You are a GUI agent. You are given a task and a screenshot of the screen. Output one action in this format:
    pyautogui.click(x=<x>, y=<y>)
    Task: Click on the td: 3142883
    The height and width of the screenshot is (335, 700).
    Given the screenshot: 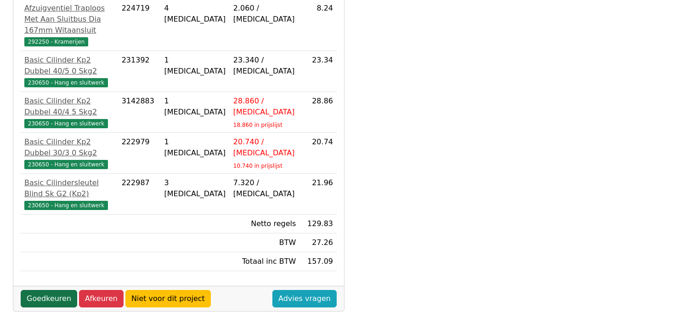 What is the action you would take?
    pyautogui.click(x=139, y=112)
    